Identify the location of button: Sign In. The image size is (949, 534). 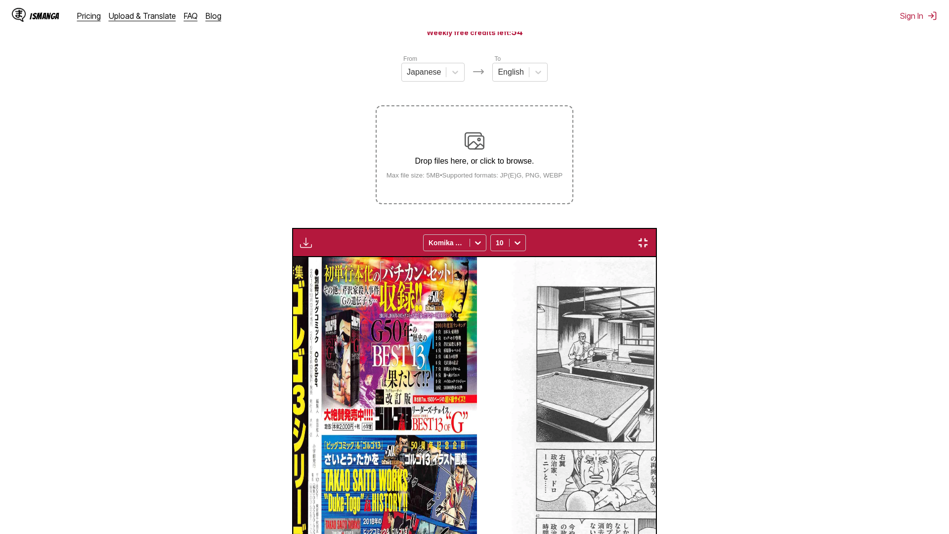
(918, 16).